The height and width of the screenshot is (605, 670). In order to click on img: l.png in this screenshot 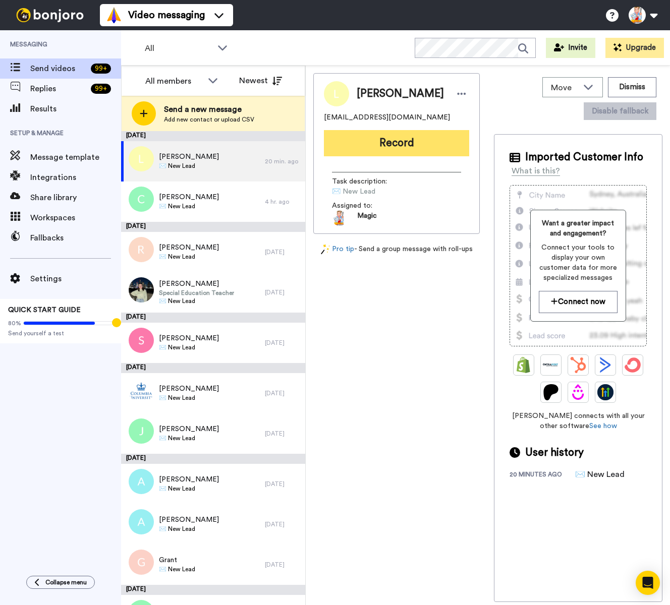, I will do `click(141, 159)`.